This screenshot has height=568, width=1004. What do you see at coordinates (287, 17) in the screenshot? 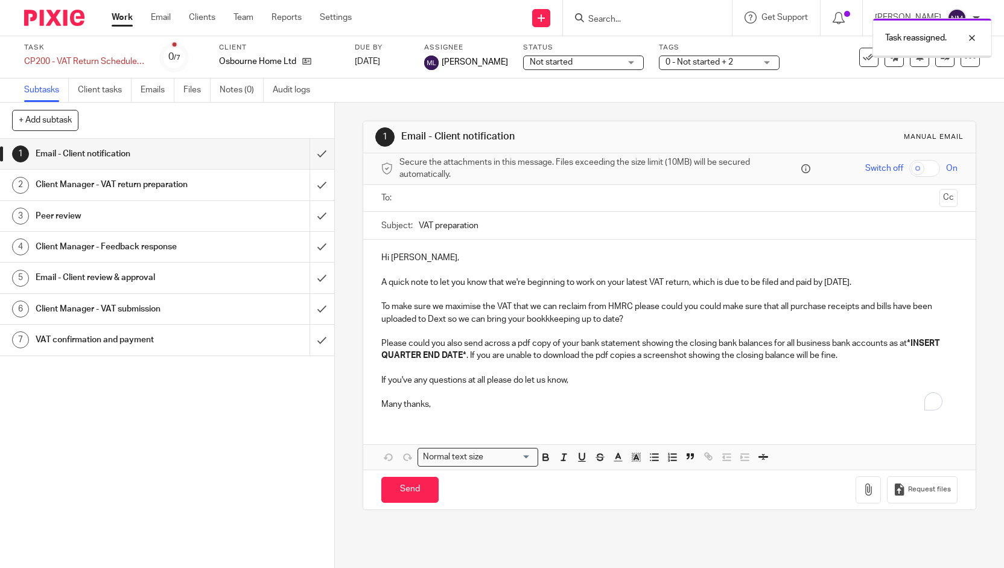
I see `a: Reports` at bounding box center [287, 17].